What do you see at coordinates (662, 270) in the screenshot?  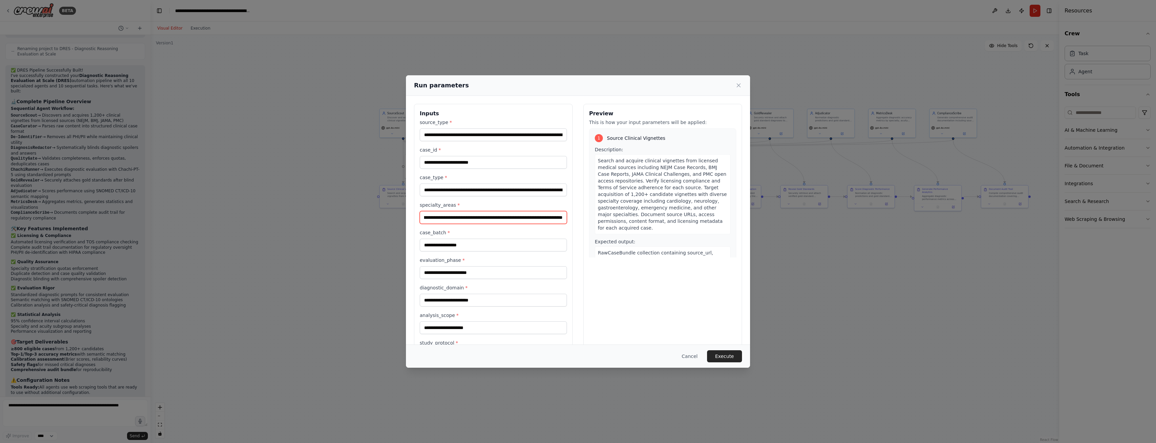 I see `span: RawCaseBundle collection containing source_url, fetched_at timestamp, raw content, MIME type, and...` at bounding box center [662, 270].